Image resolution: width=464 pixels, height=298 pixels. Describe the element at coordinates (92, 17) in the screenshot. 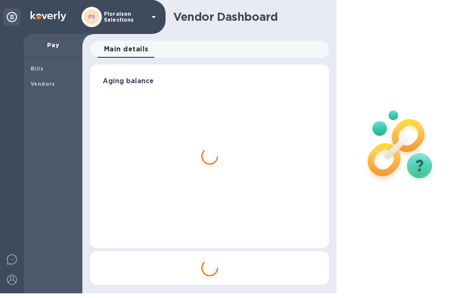

I see `b: FS` at that location.